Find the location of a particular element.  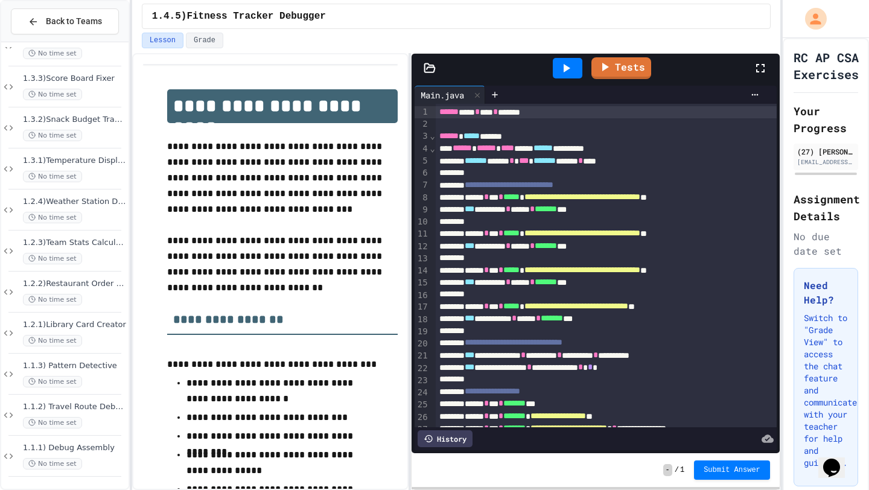

div: 2 is located at coordinates (422, 124).